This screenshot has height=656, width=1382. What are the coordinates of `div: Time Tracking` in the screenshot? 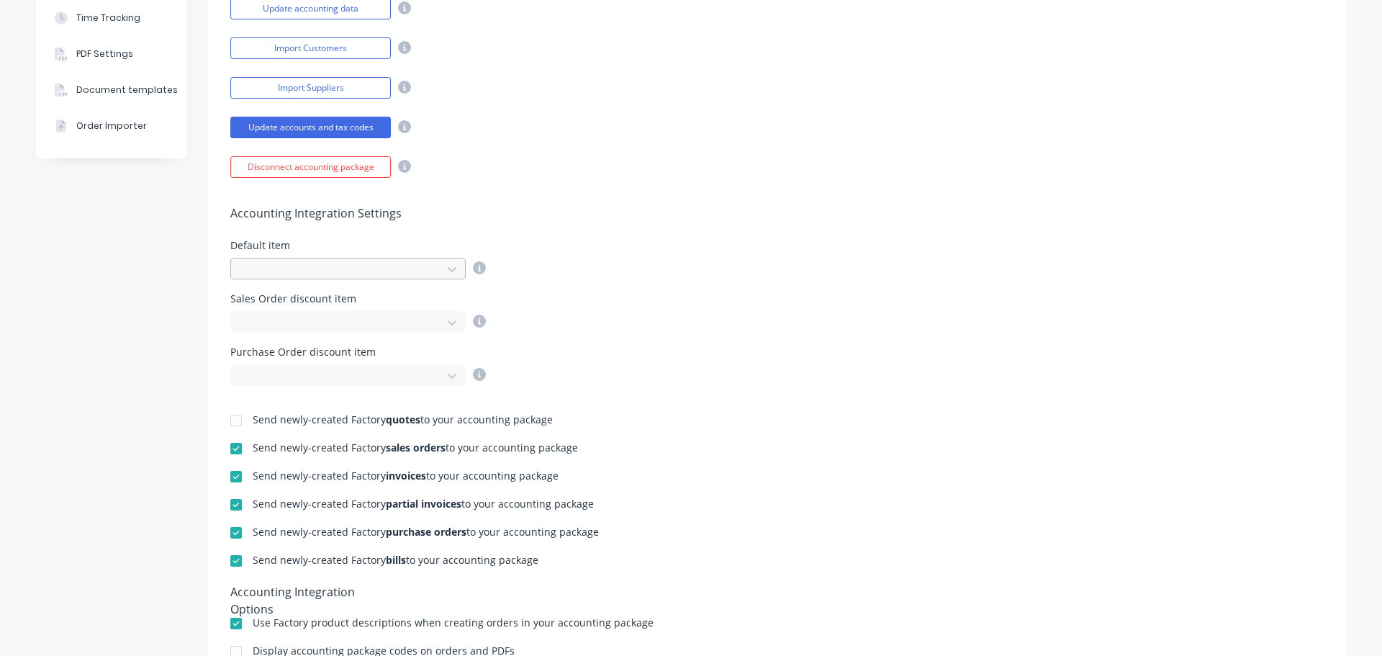 It's located at (108, 18).